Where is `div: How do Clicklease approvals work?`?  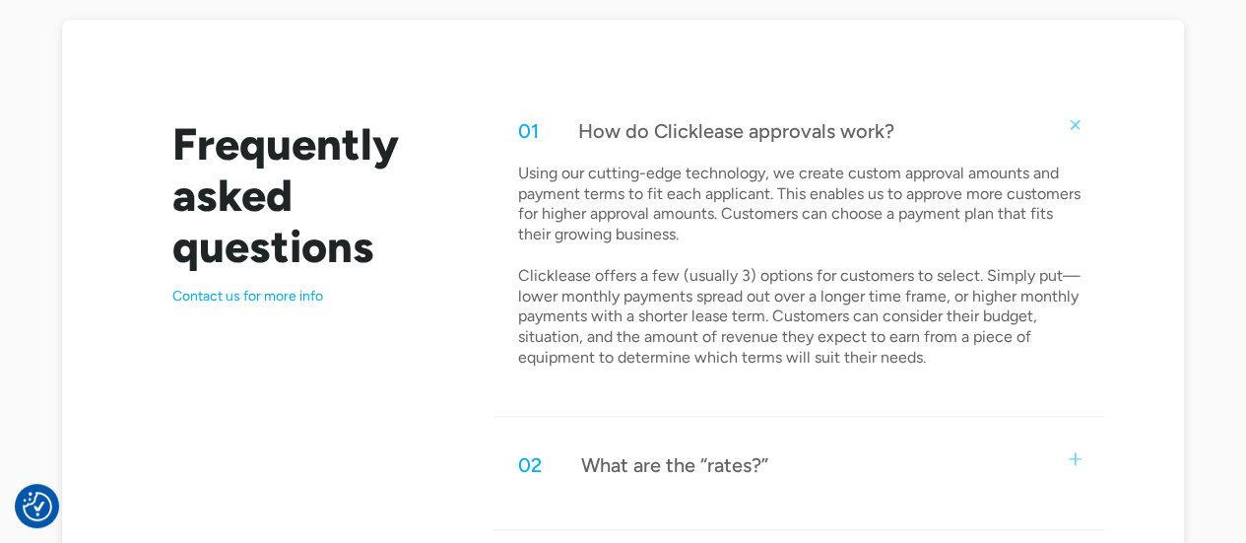
div: How do Clicklease approvals work? is located at coordinates (735, 131).